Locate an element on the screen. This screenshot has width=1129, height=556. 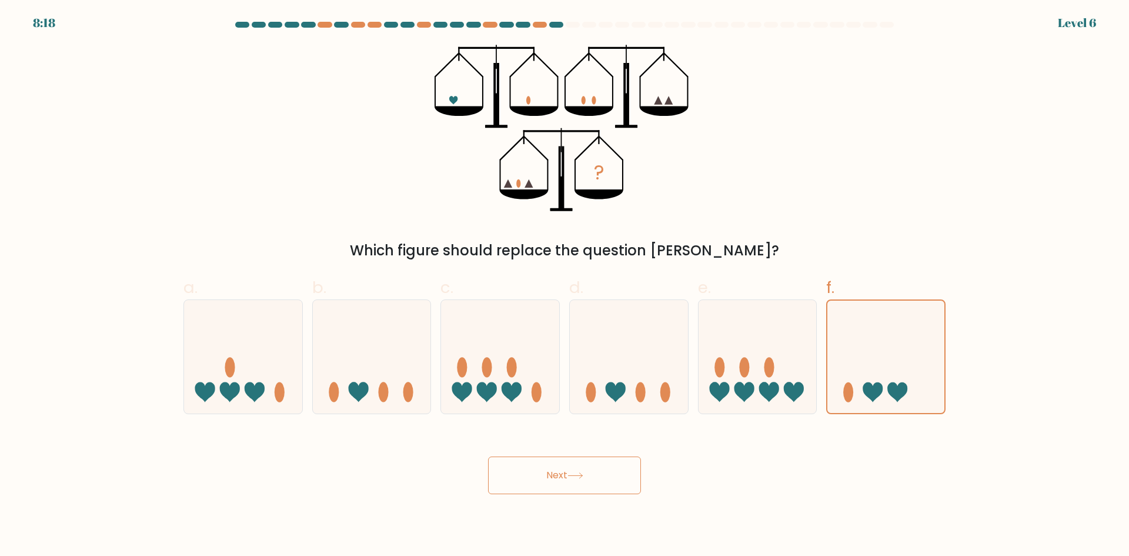
div: 8:18 is located at coordinates (44, 23).